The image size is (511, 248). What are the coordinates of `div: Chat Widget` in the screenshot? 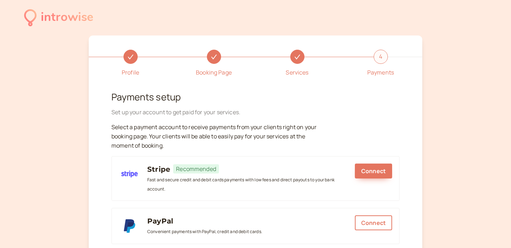 It's located at (493, 231).